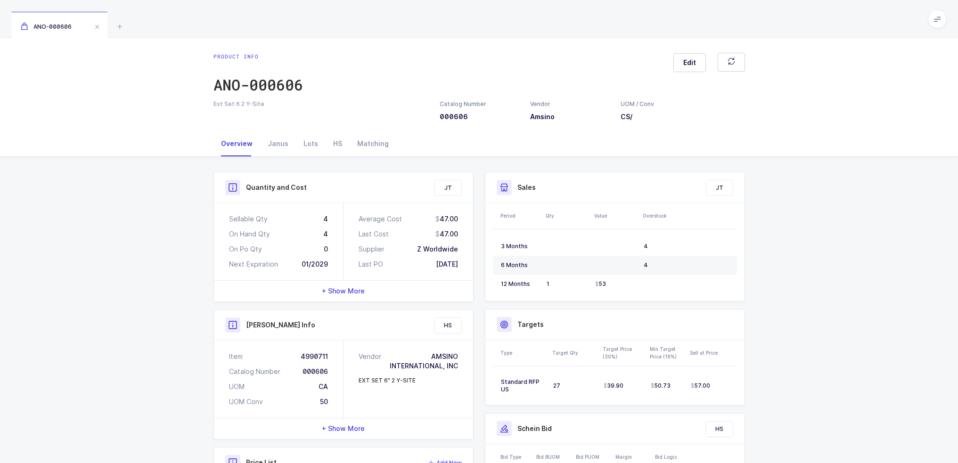  I want to click on div: Overstock, so click(664, 216).